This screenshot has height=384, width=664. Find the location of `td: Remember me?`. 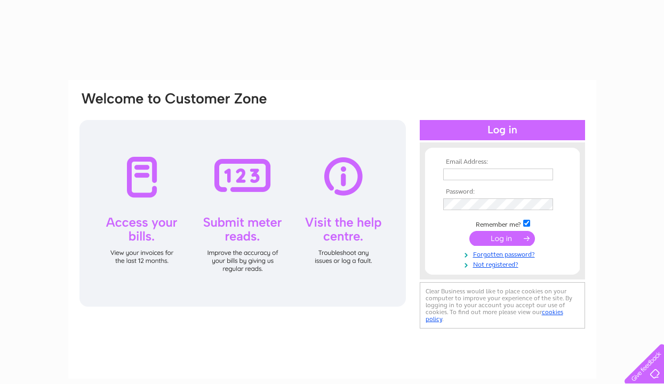

td: Remember me? is located at coordinates (502, 223).